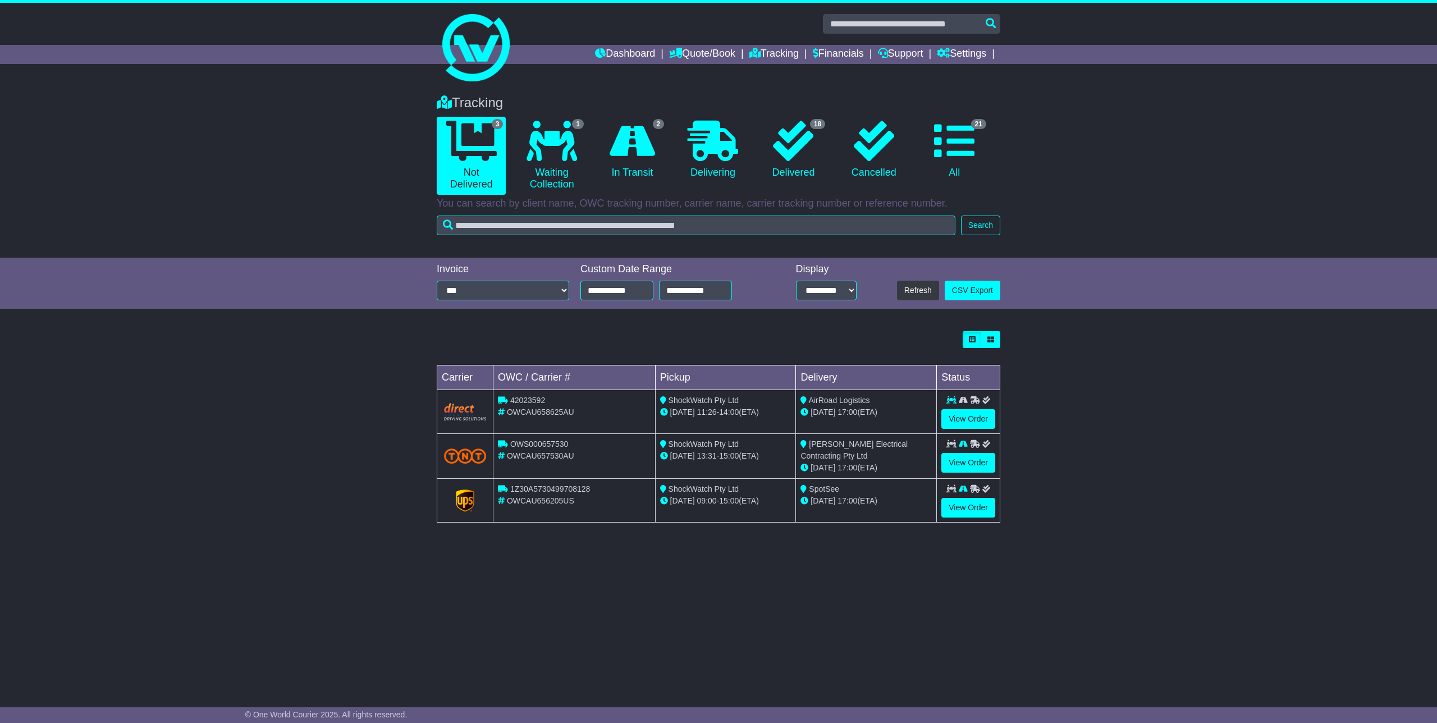 The width and height of the screenshot is (1437, 723). What do you see at coordinates (702, 54) in the screenshot?
I see `a: Quote/Book` at bounding box center [702, 54].